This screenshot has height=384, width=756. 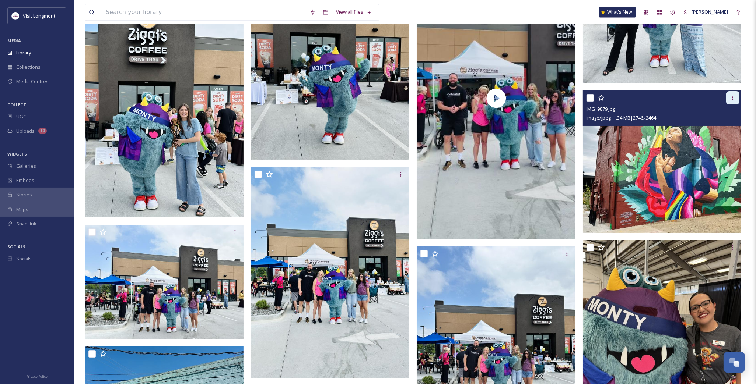 What do you see at coordinates (26, 166) in the screenshot?
I see `span: Galleries` at bounding box center [26, 166].